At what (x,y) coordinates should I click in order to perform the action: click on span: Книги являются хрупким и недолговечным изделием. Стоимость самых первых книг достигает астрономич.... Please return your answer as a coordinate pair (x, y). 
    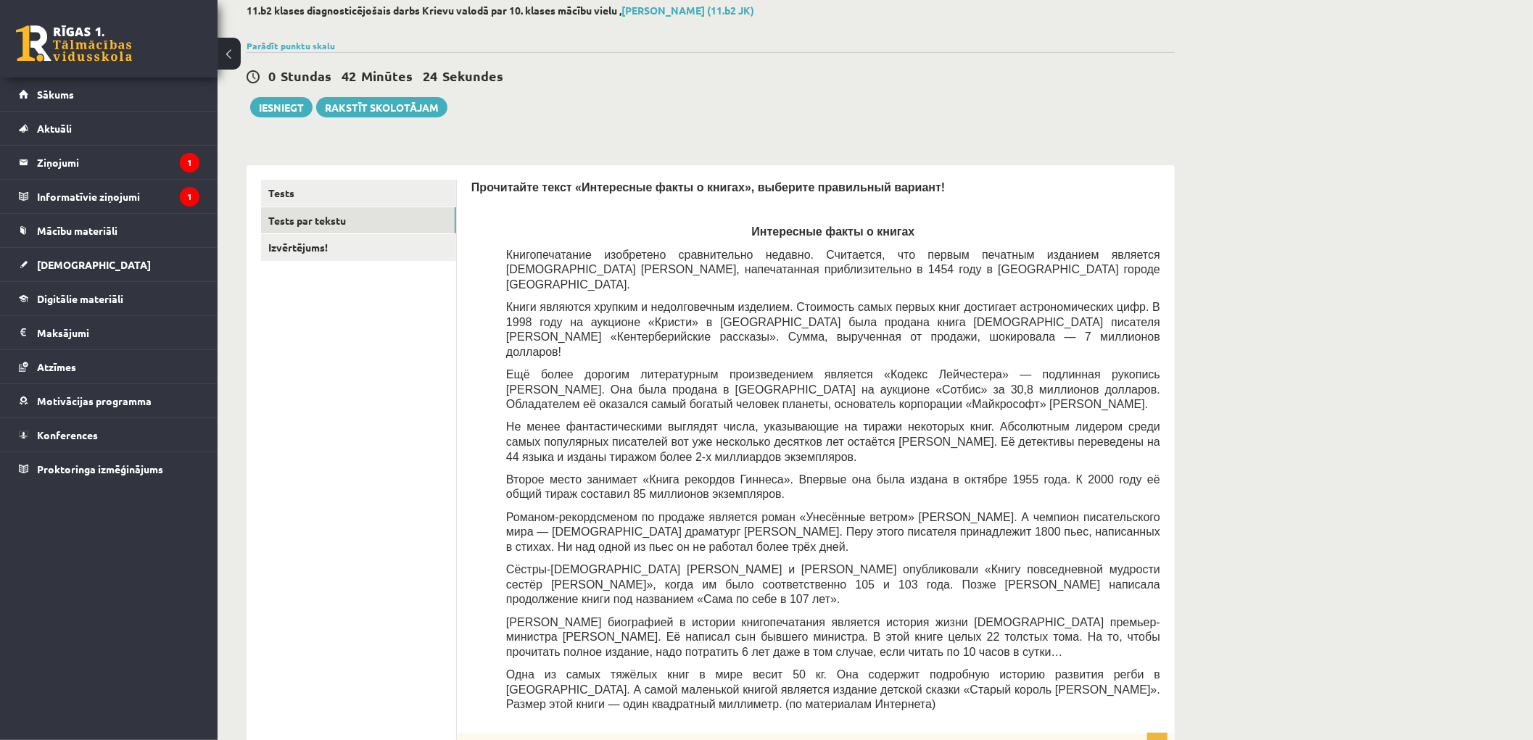
    Looking at the image, I should click on (833, 329).